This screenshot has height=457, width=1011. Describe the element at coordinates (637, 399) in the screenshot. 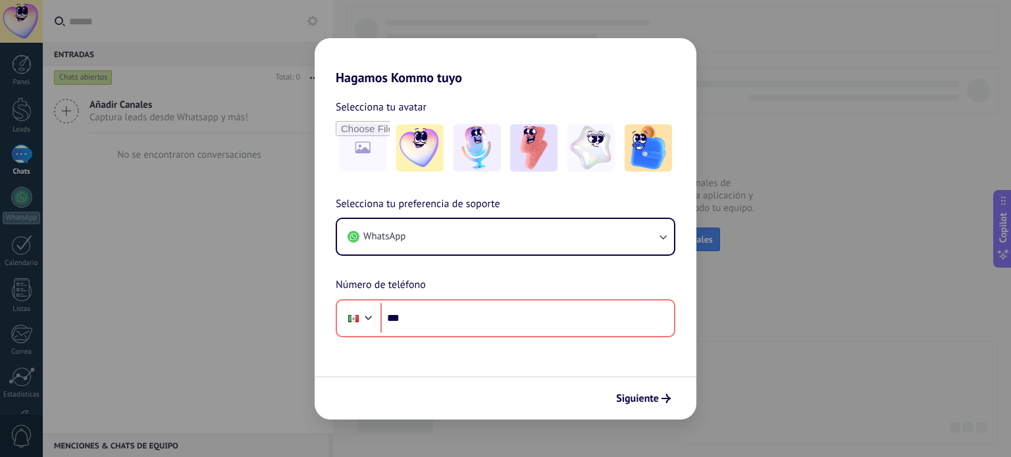

I see `span: Siguiente` at that location.